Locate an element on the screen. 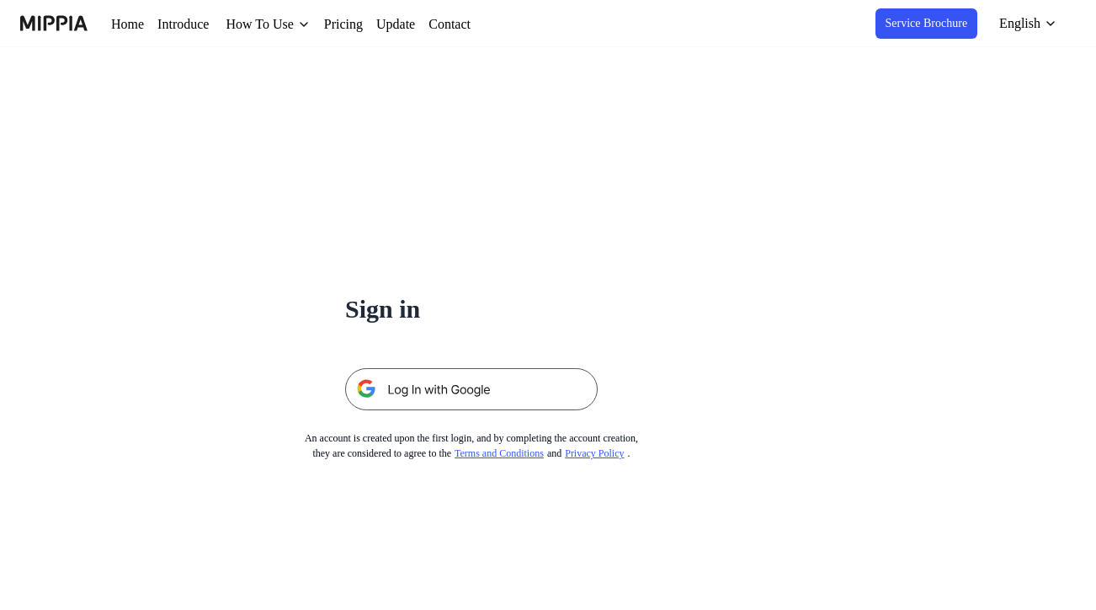 Image resolution: width=1096 pixels, height=610 pixels. button: English is located at coordinates (1026, 24).